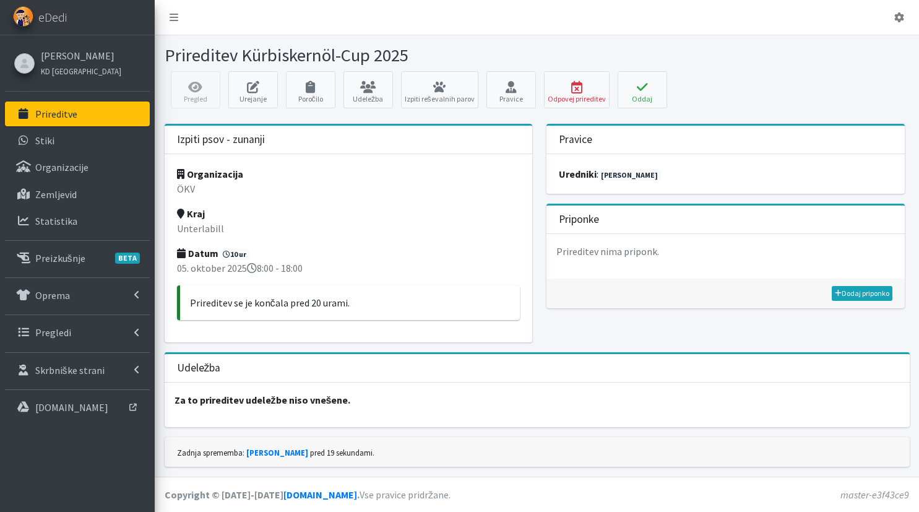  Describe the element at coordinates (348, 189) in the screenshot. I see `p: ÖKV` at that location.